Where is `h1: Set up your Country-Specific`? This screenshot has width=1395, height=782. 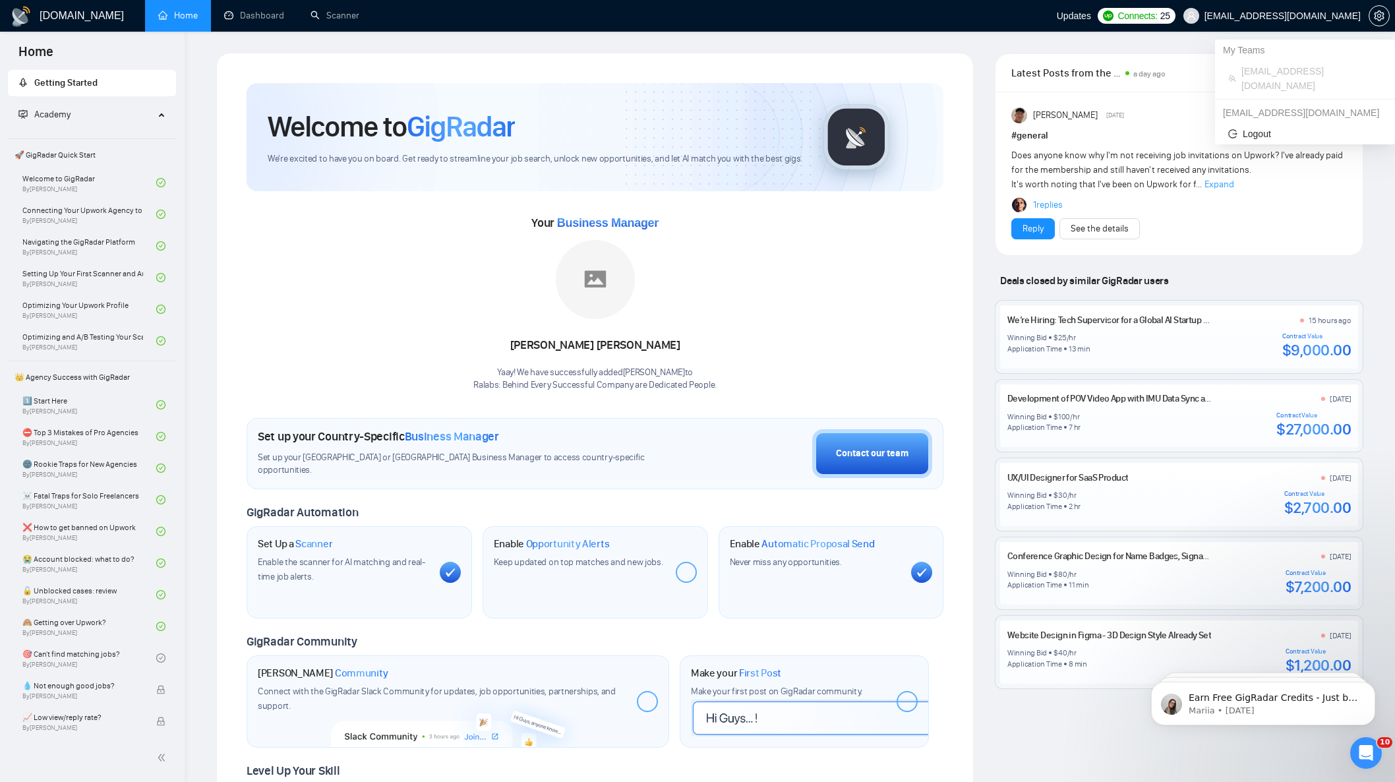 h1: Set up your Country-Specific is located at coordinates (378, 437).